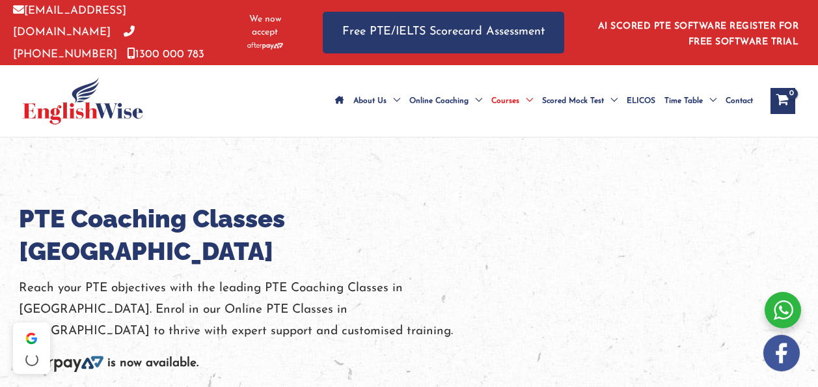 Image resolution: width=818 pixels, height=387 pixels. Describe the element at coordinates (782, 353) in the screenshot. I see `img: white-facebook.png` at that location.